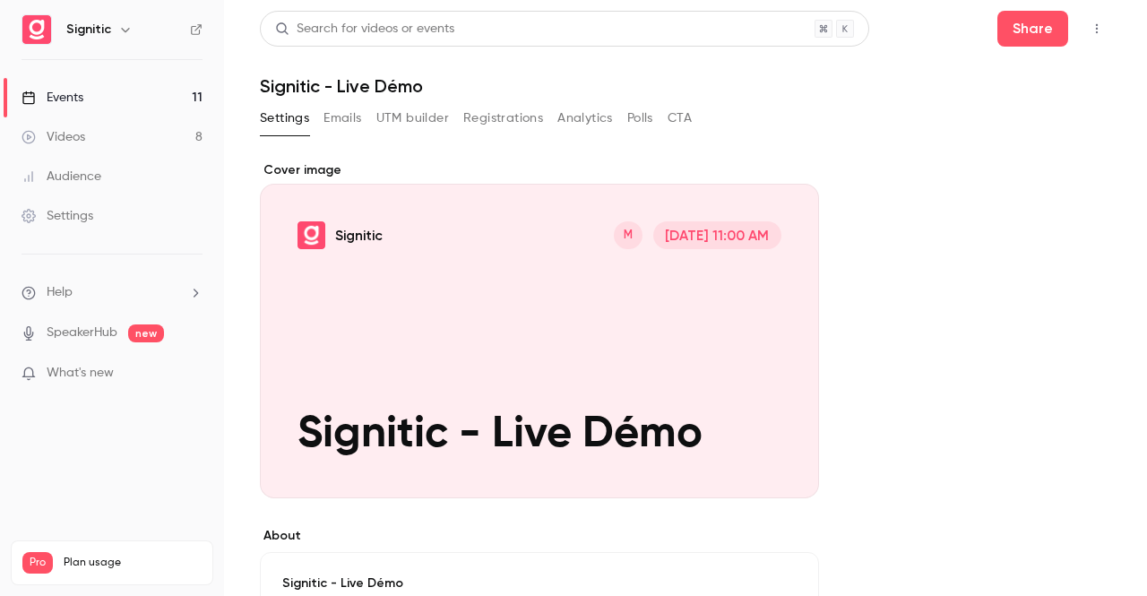 The width and height of the screenshot is (1147, 596). I want to click on label: Cover image, so click(540, 170).